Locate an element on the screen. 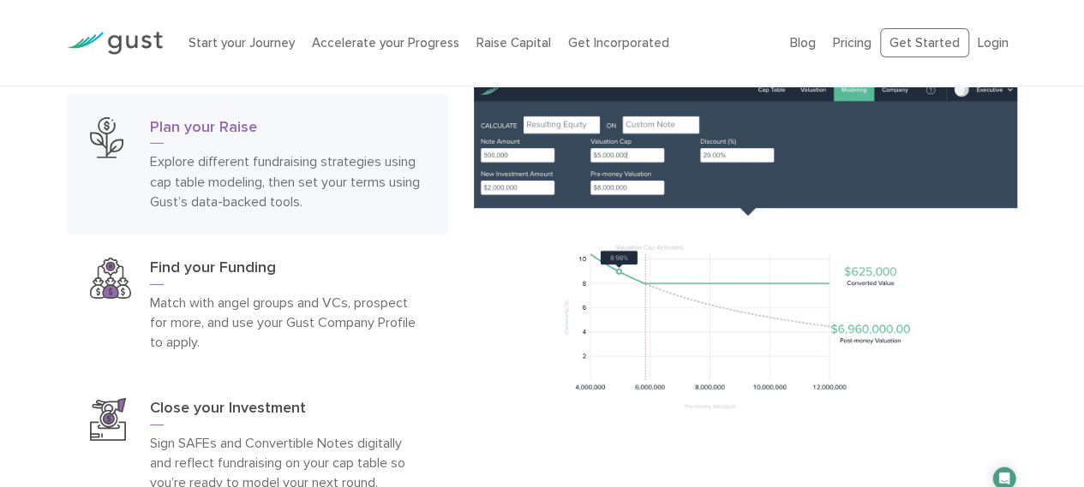  a: Accelerate your Progress is located at coordinates (385, 43).